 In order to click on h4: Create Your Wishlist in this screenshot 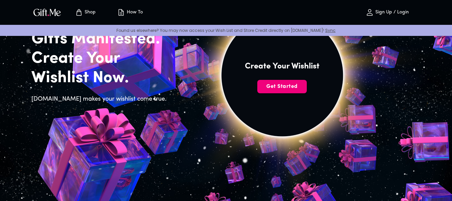, I will do `click(282, 66)`.